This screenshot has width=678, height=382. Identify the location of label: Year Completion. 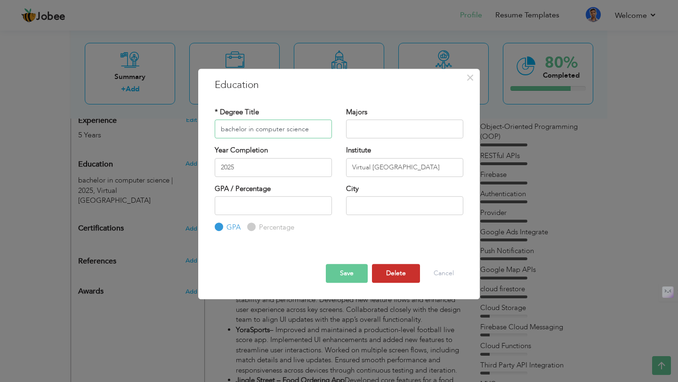
(241, 150).